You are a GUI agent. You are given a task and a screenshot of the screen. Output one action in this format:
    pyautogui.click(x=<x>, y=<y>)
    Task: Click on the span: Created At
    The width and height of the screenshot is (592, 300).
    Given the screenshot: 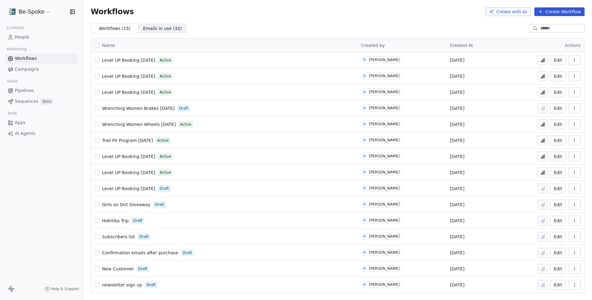 What is the action you would take?
    pyautogui.click(x=461, y=45)
    